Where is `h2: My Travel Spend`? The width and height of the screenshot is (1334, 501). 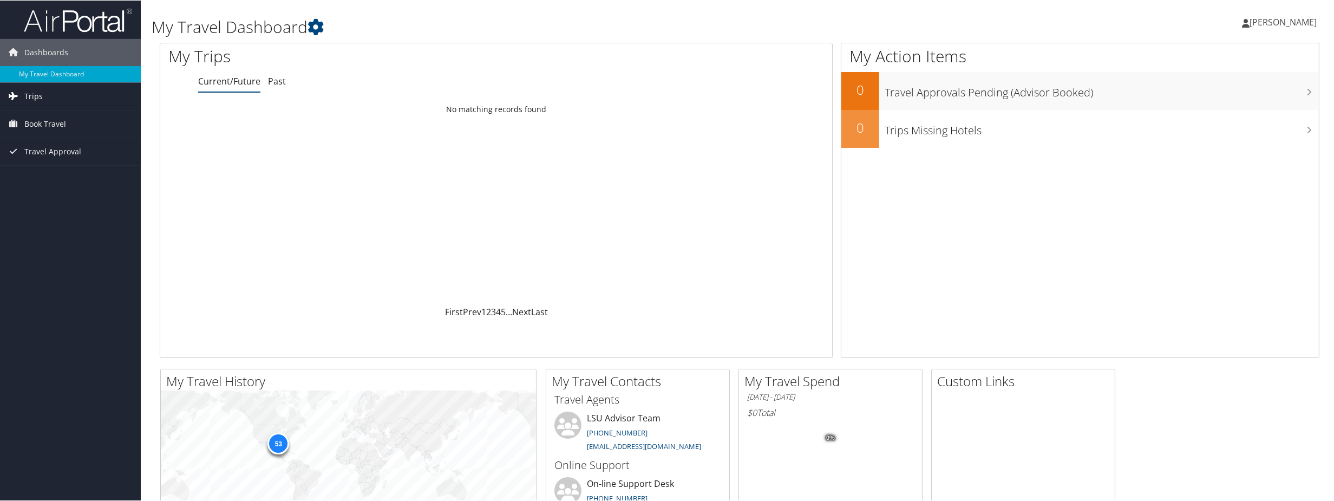 h2: My Travel Spend is located at coordinates (833, 380).